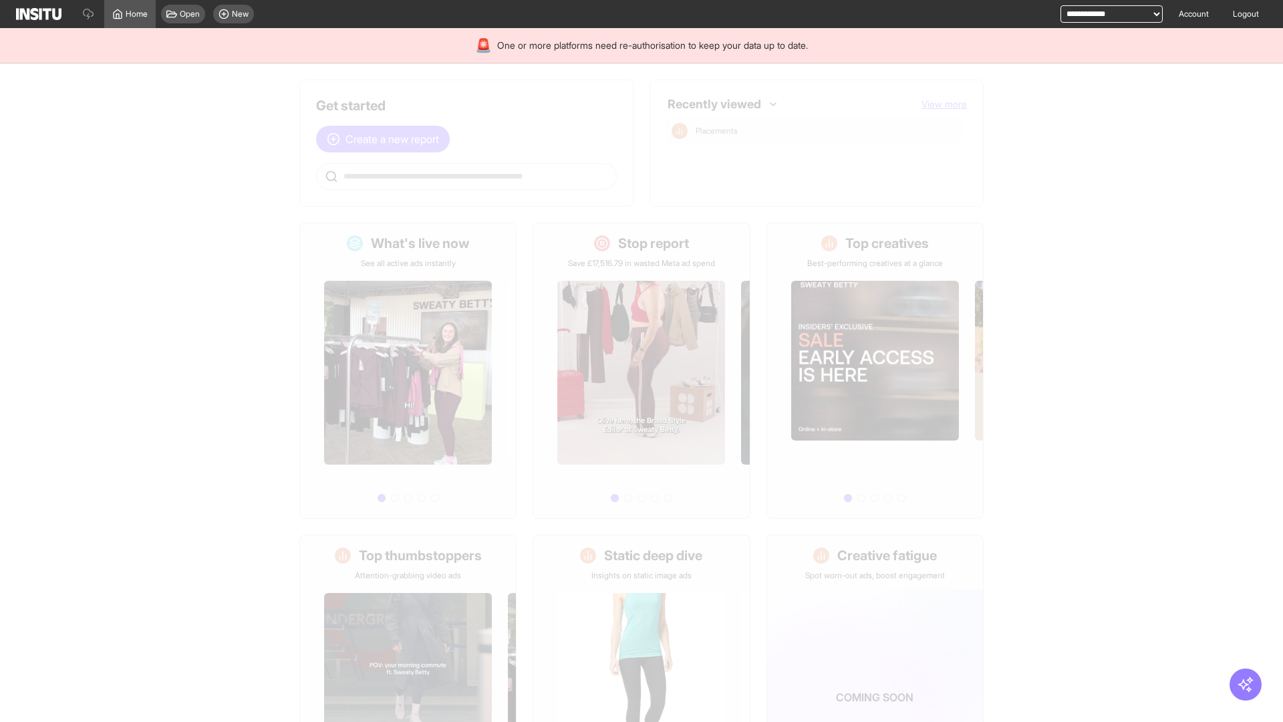 The width and height of the screenshot is (1283, 722). Describe the element at coordinates (190, 14) in the screenshot. I see `span: Open` at that location.